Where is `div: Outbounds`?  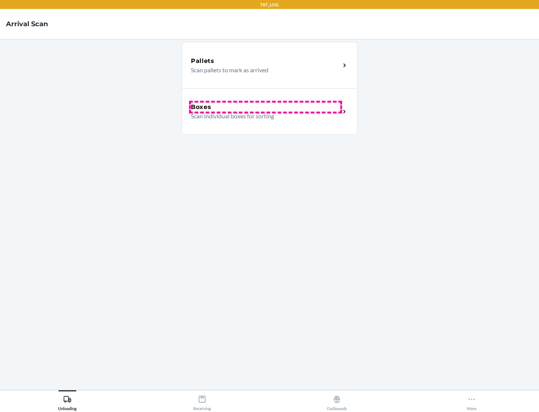
div: Outbounds is located at coordinates (337, 401).